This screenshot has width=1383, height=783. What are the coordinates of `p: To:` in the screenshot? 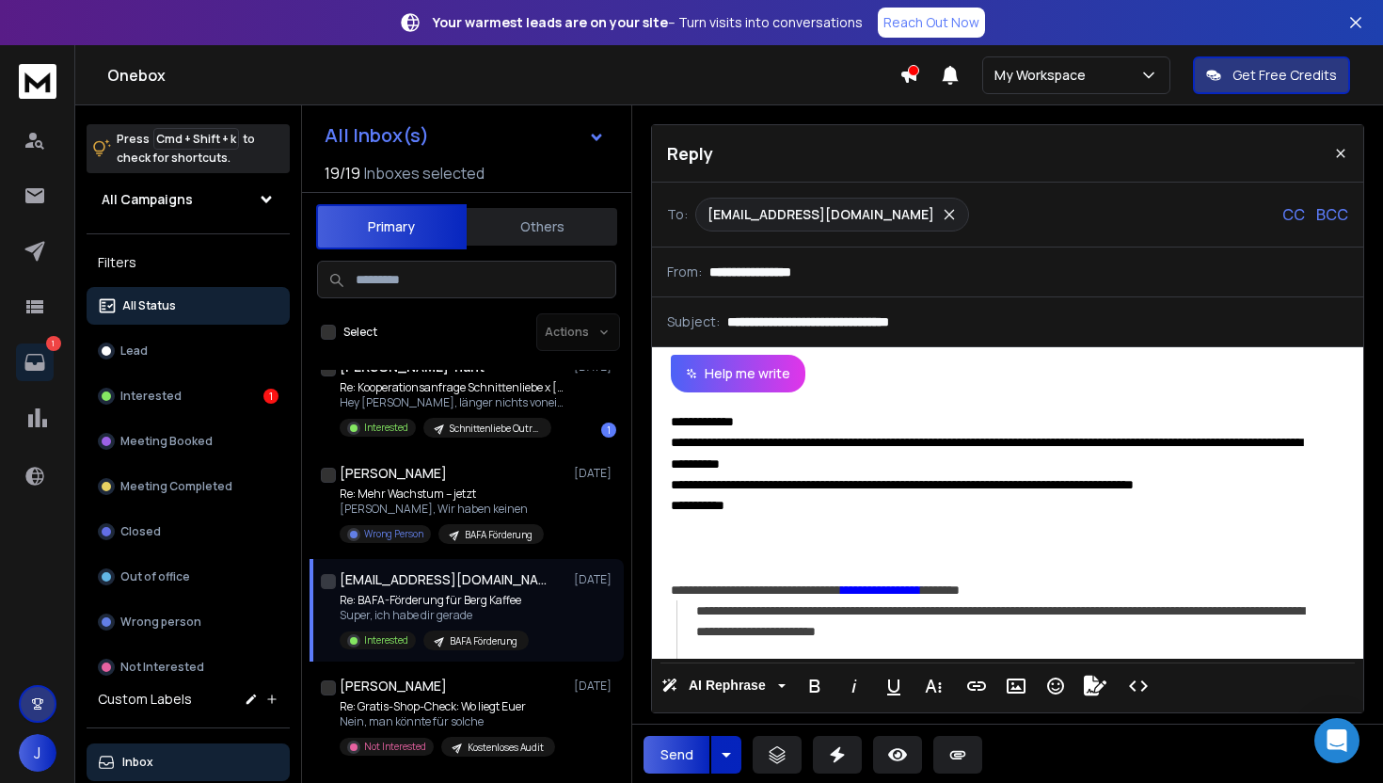 It's located at (677, 215).